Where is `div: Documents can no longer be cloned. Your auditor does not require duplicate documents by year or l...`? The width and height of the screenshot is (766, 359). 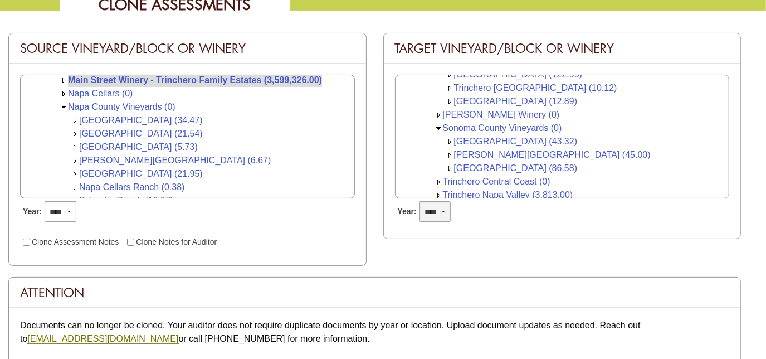
div: Documents can no longer be cloned. Your auditor does not require duplicate documents by year or l... is located at coordinates (375, 332).